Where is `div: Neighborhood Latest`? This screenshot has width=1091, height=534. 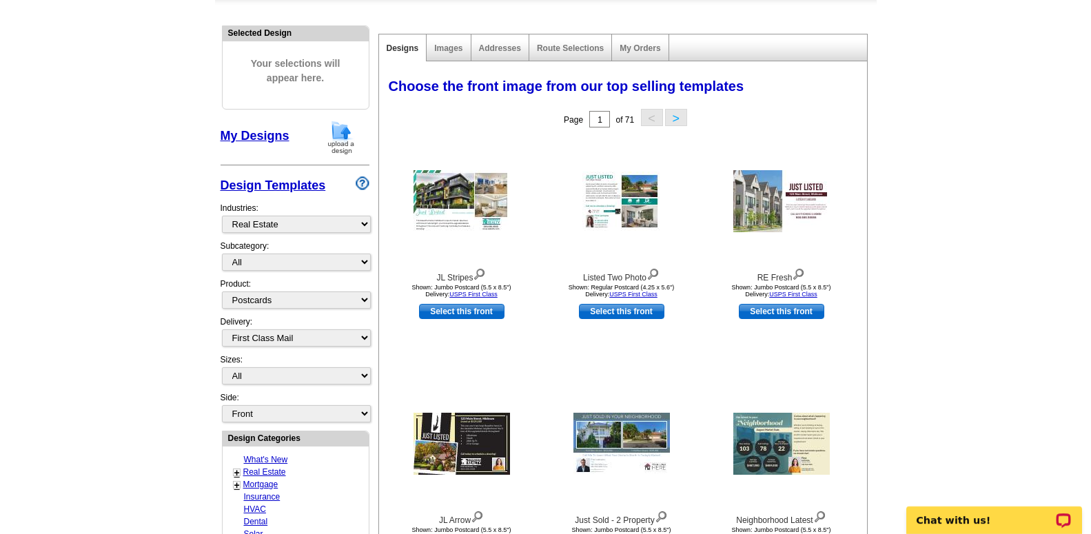
div: Neighborhood Latest is located at coordinates (782, 517).